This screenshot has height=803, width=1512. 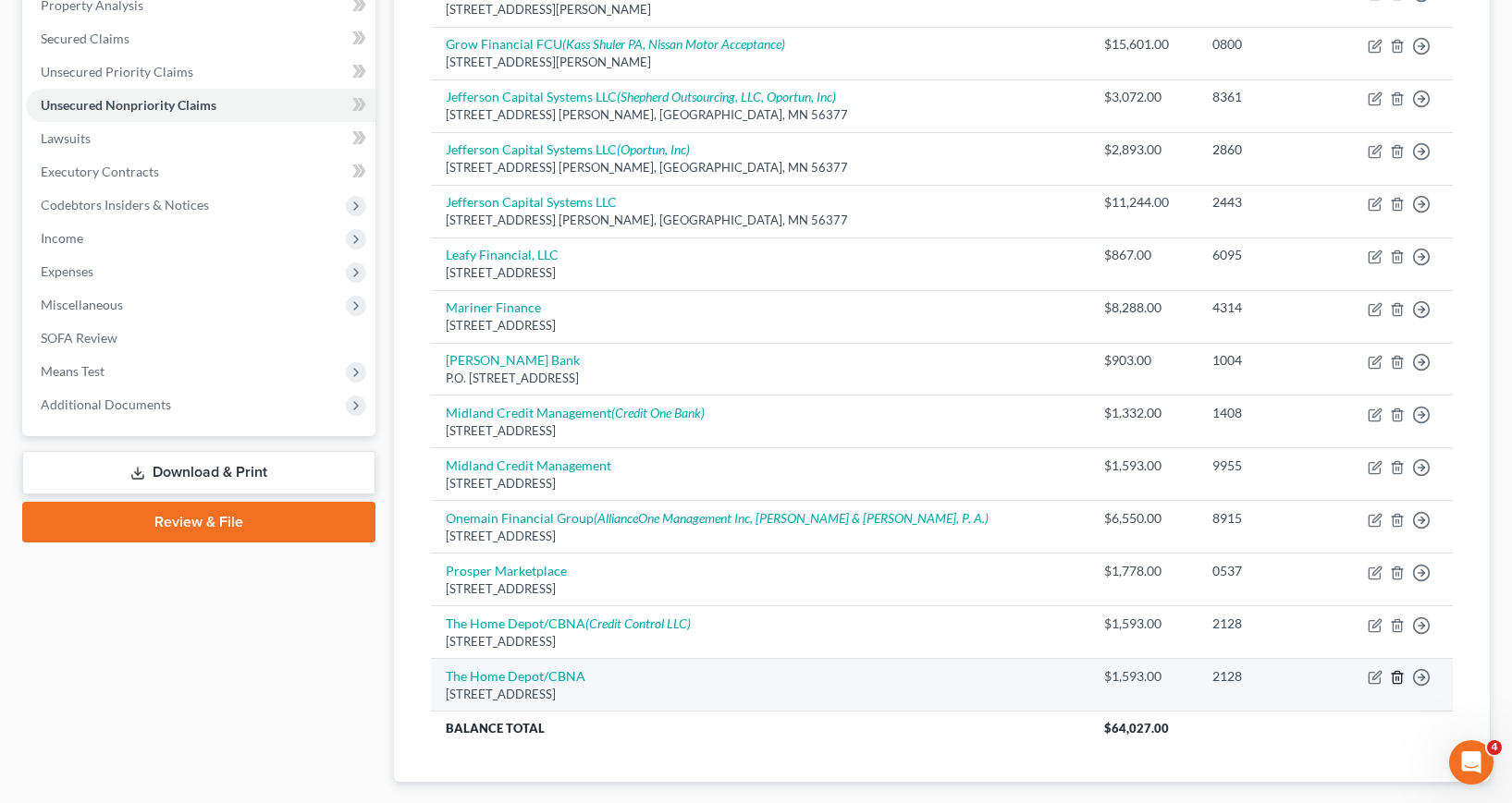 What do you see at coordinates (1143, 97) in the screenshot?
I see `div: $3,072.00` at bounding box center [1143, 97].